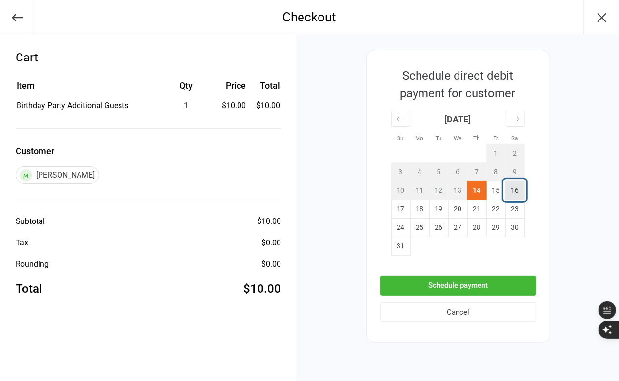  What do you see at coordinates (148, 151) in the screenshot?
I see `label: Customer` at bounding box center [148, 151].